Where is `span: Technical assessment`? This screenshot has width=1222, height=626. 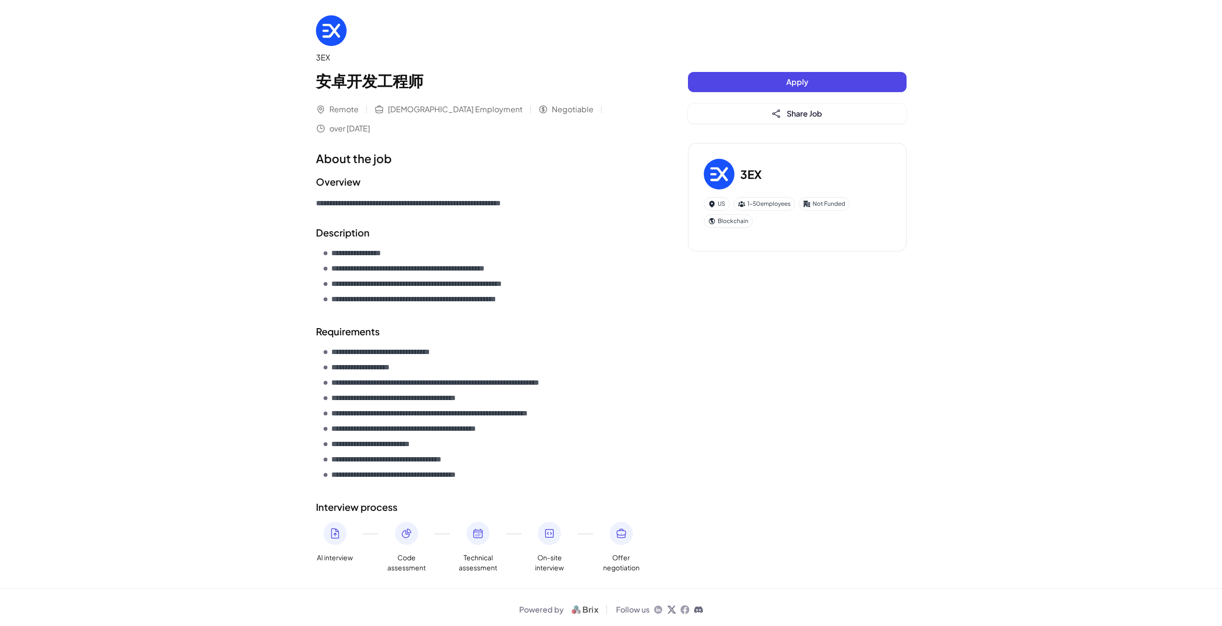 span: Technical assessment is located at coordinates (478, 562).